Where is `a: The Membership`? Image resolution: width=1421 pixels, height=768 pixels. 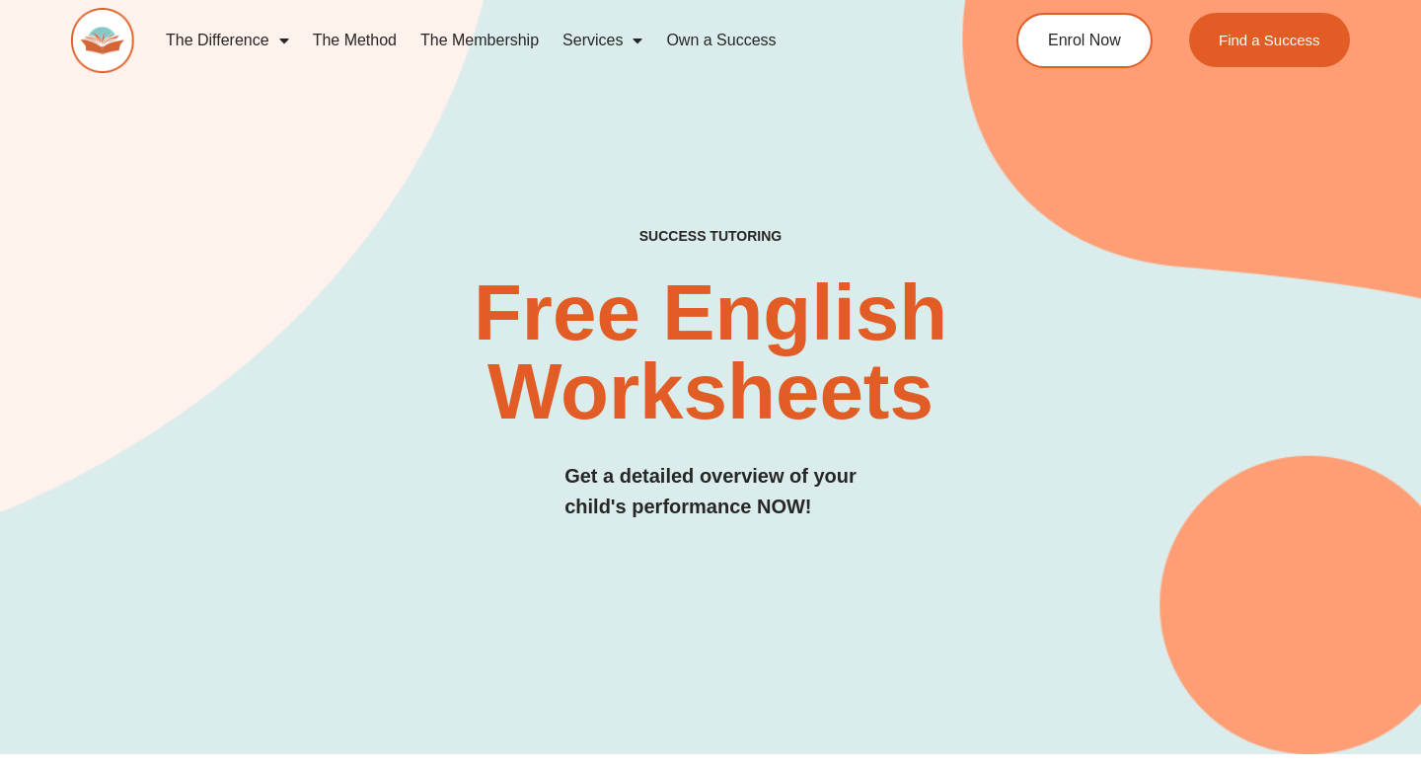 a: The Membership is located at coordinates (480, 40).